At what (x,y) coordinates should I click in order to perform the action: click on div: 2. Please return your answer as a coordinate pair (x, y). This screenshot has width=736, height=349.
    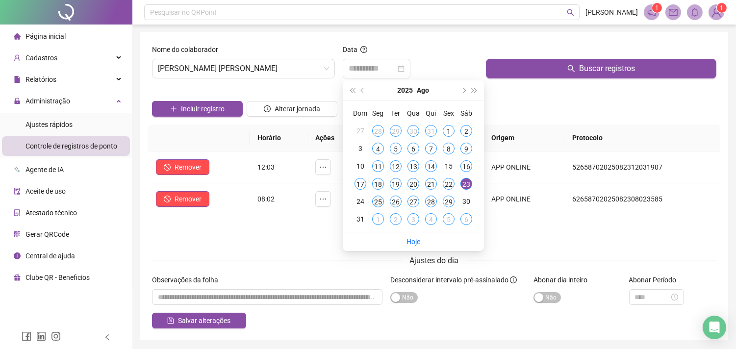
    Looking at the image, I should click on (396, 219).